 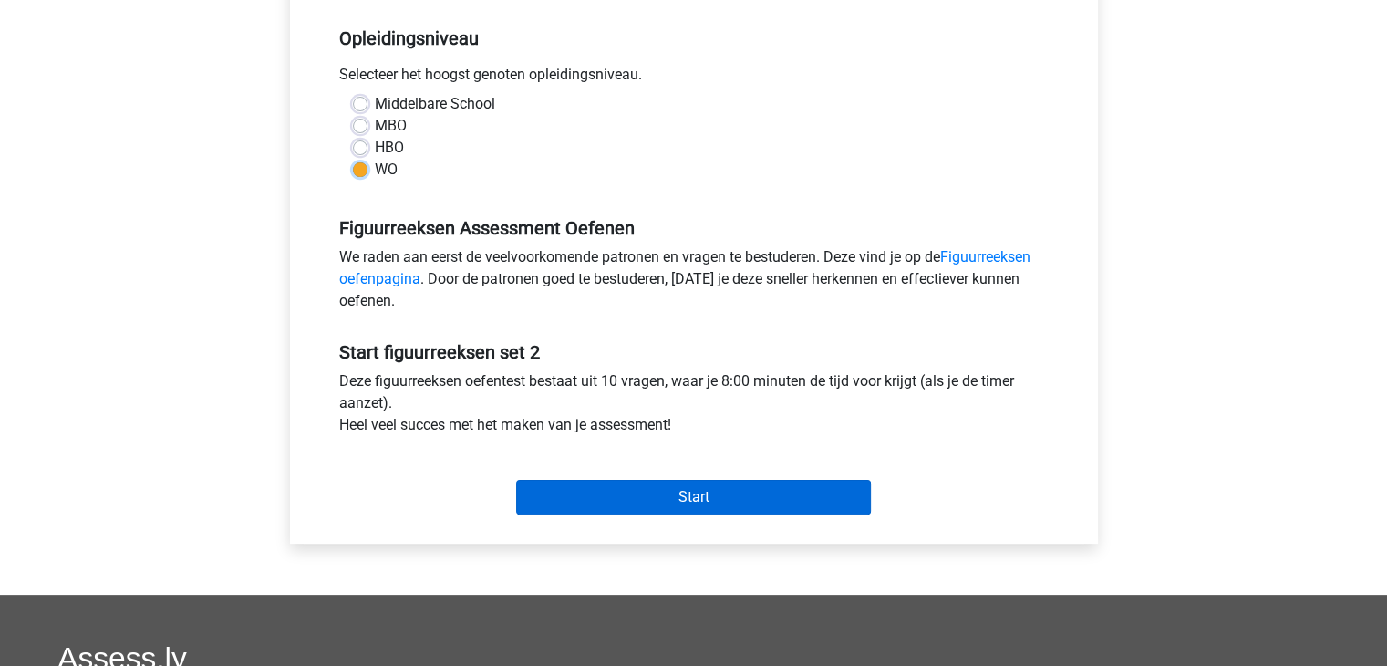 What do you see at coordinates (694, 228) in the screenshot?
I see `h5: Figuurreeksen Assessment Oefenen` at bounding box center [694, 228].